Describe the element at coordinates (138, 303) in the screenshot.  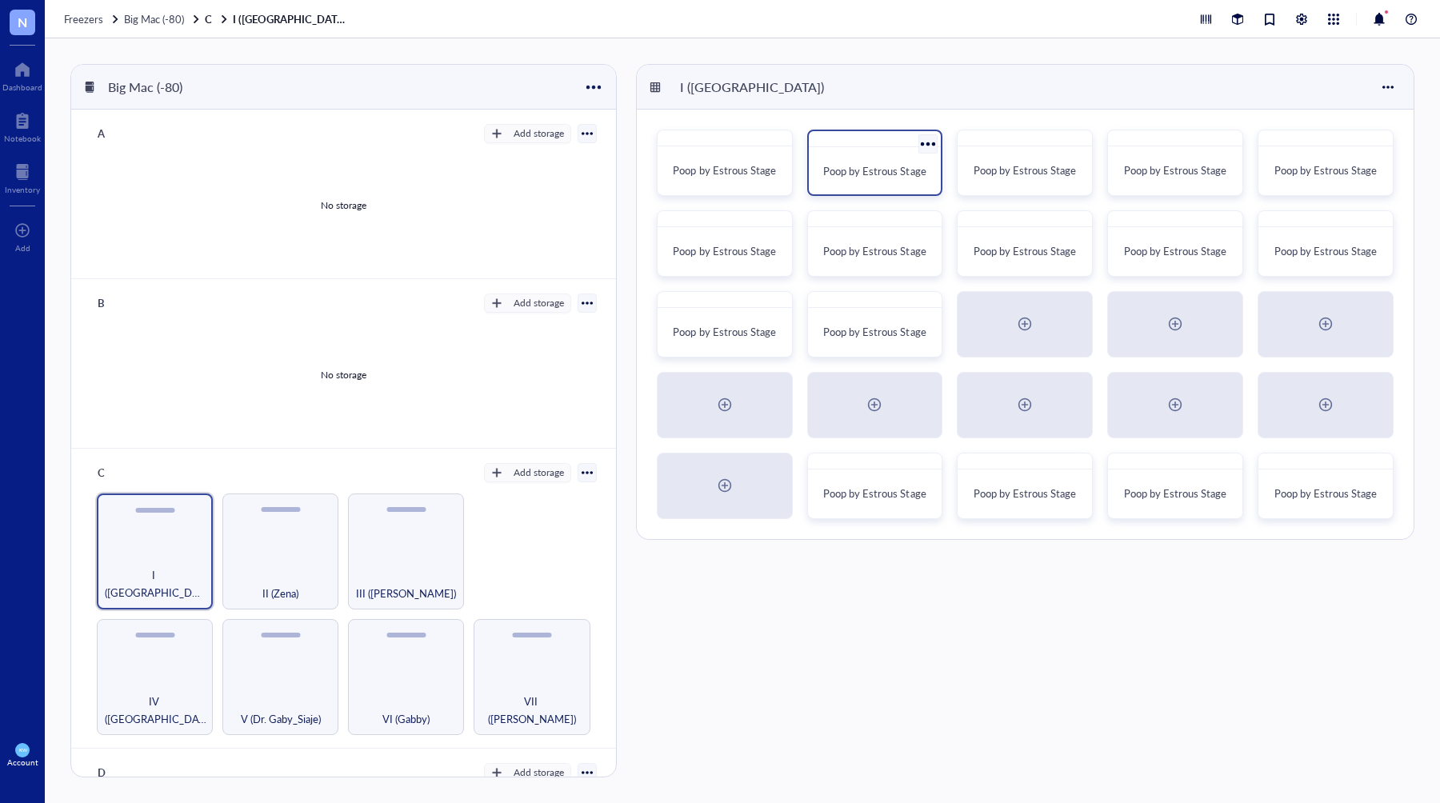
I see `div: B` at that location.